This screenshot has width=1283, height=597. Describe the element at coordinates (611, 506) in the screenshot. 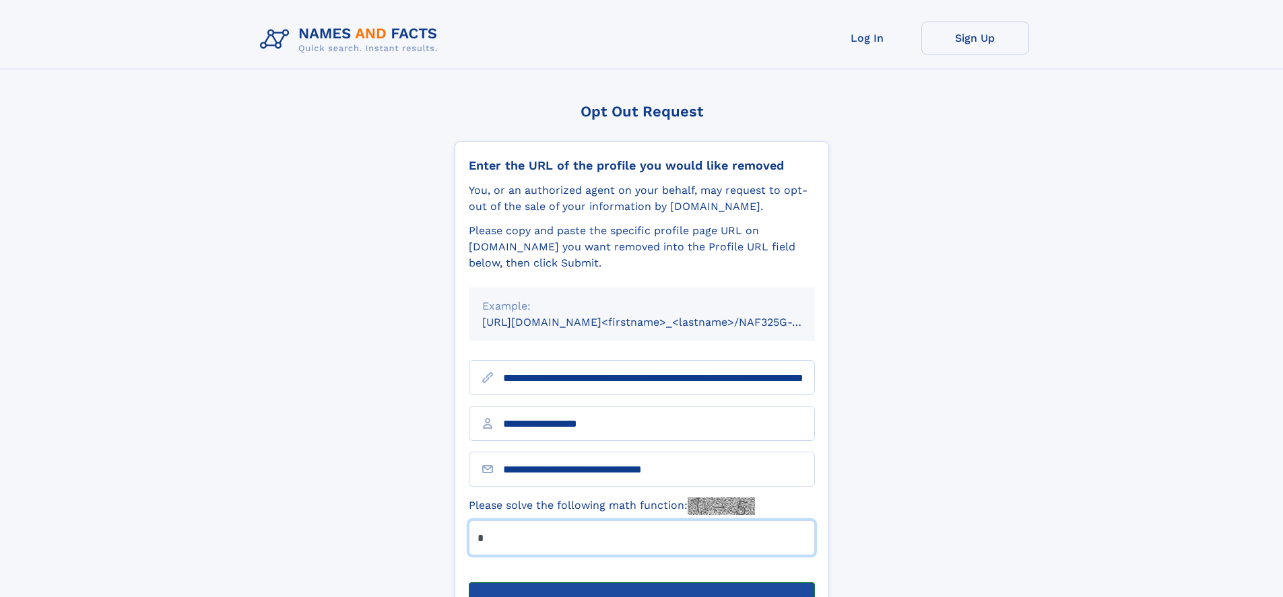

I see `label: Please solve the following math function:` at that location.